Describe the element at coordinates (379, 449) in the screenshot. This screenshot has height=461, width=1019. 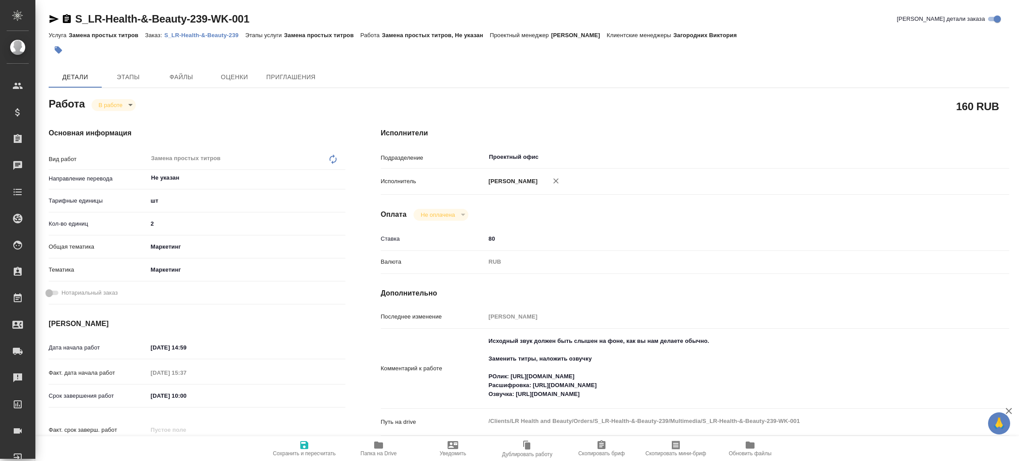
I see `button: Папка на Drive` at that location.